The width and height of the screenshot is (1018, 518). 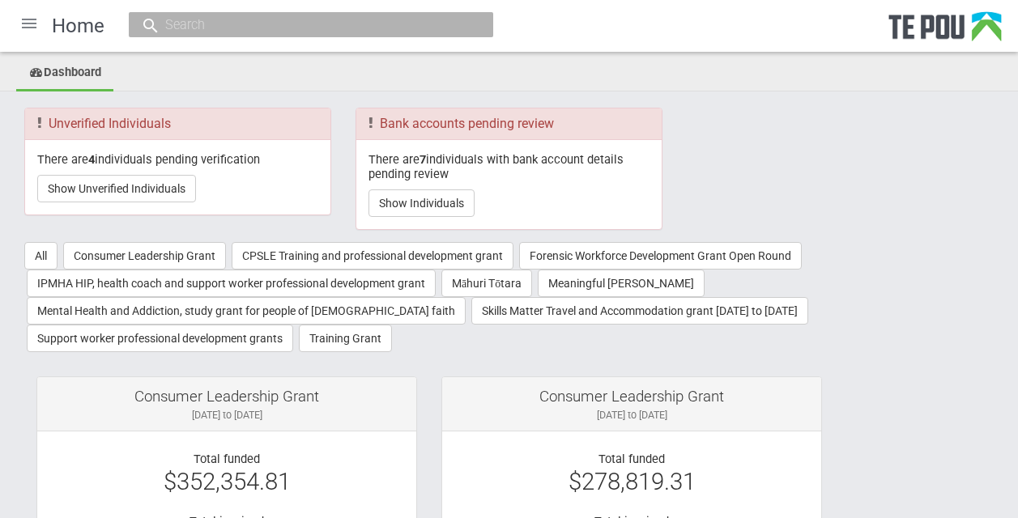 I want to click on div: $278,819.31, so click(x=632, y=482).